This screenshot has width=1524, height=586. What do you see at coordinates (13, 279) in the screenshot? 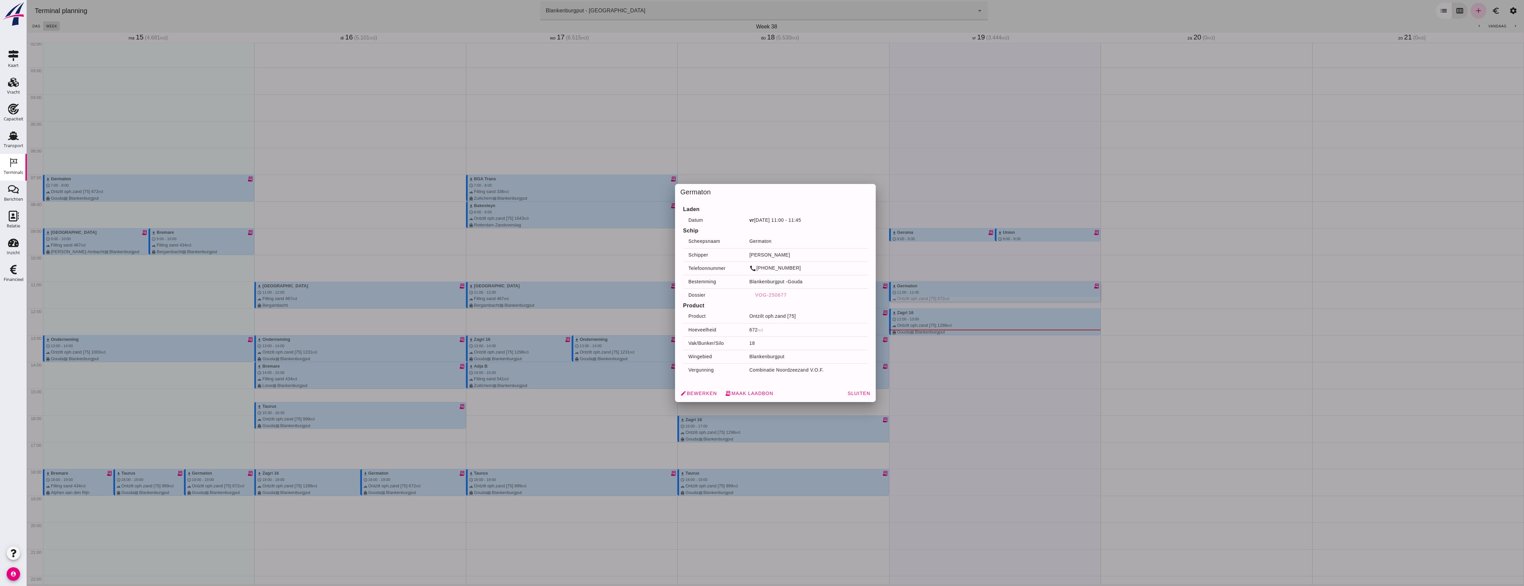
I see `div: Financieel` at bounding box center [13, 279].